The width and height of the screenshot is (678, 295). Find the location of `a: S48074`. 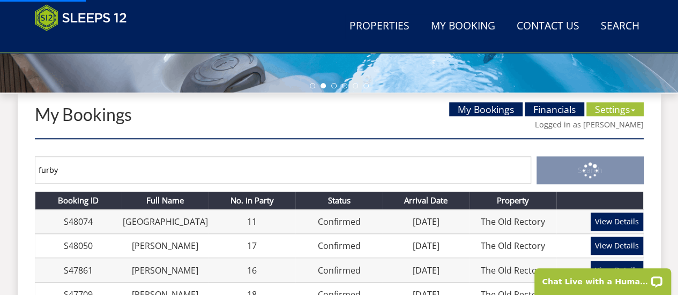

a: S48074 is located at coordinates (78, 222).